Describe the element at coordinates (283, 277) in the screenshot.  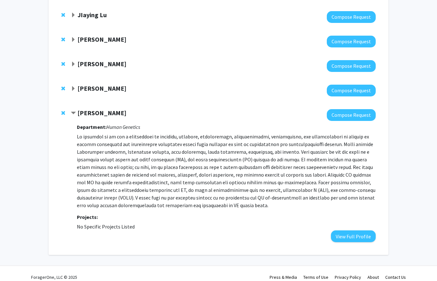
I see `a: Press & Media` at that location.